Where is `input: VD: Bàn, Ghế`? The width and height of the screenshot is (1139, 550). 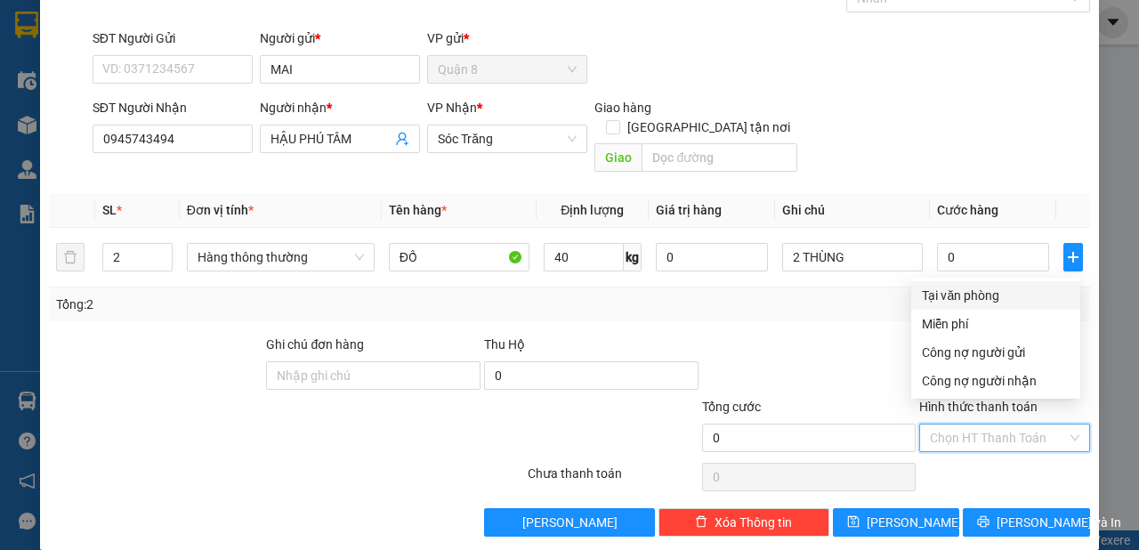 input: VD: Bàn, Ghế is located at coordinates (459, 257).